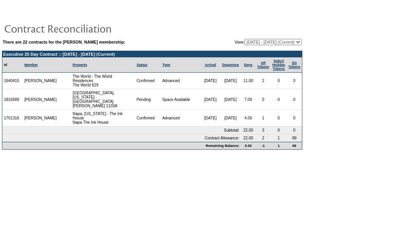 The height and width of the screenshot is (242, 395). What do you see at coordinates (82, 28) in the screenshot?
I see `img: pgTtlContractReconciliation.gif` at bounding box center [82, 28].